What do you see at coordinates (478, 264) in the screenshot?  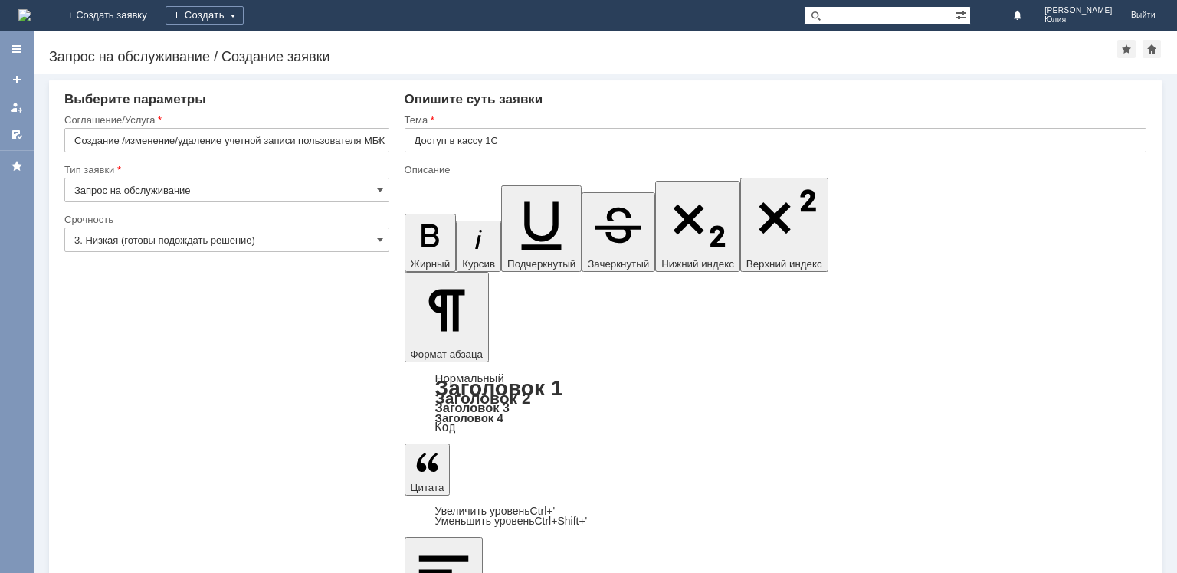 I see `span: Курсив` at bounding box center [478, 264].